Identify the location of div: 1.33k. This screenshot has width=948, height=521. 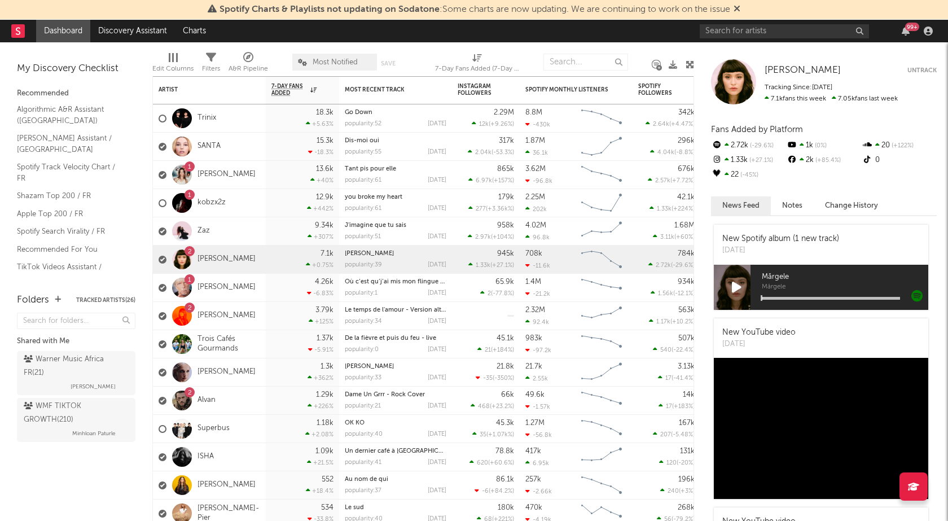
(748, 160).